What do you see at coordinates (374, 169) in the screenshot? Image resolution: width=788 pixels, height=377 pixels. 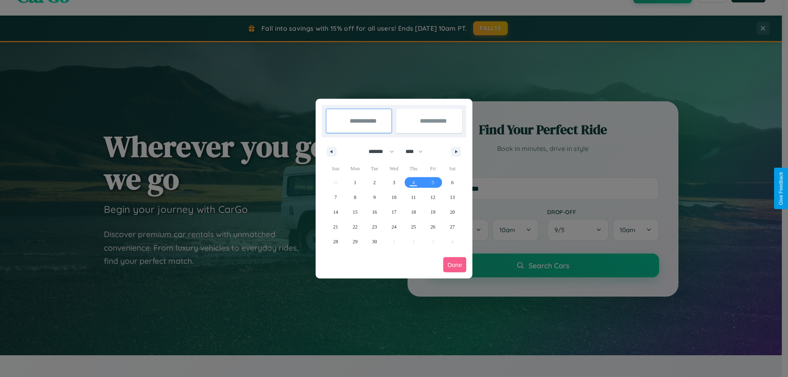 I see `span: Tue` at bounding box center [374, 169].